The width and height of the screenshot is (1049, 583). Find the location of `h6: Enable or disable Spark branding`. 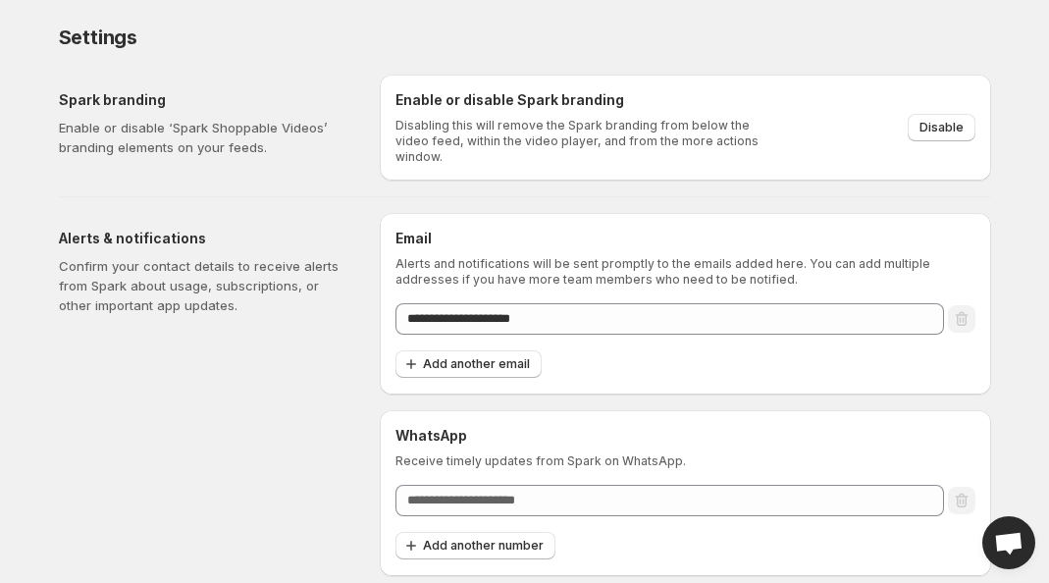

h6: Enable or disable Spark branding is located at coordinates (583, 100).